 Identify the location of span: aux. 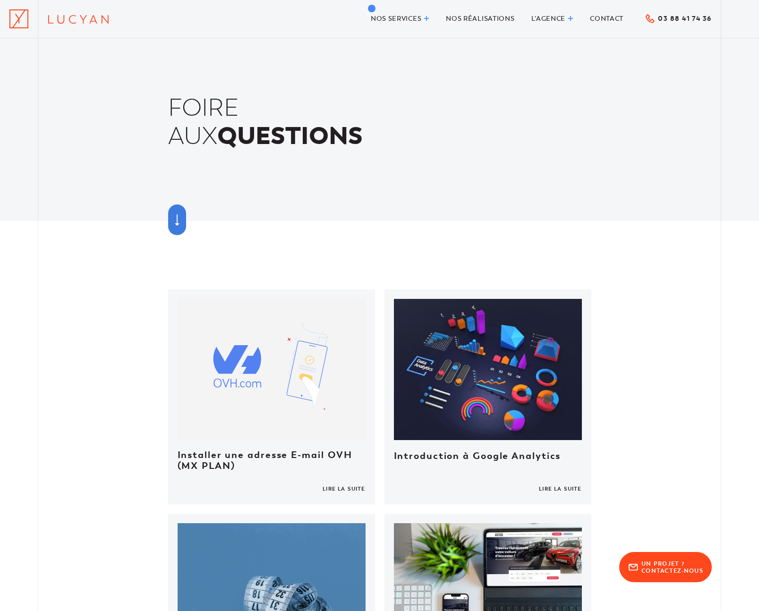
(266, 137).